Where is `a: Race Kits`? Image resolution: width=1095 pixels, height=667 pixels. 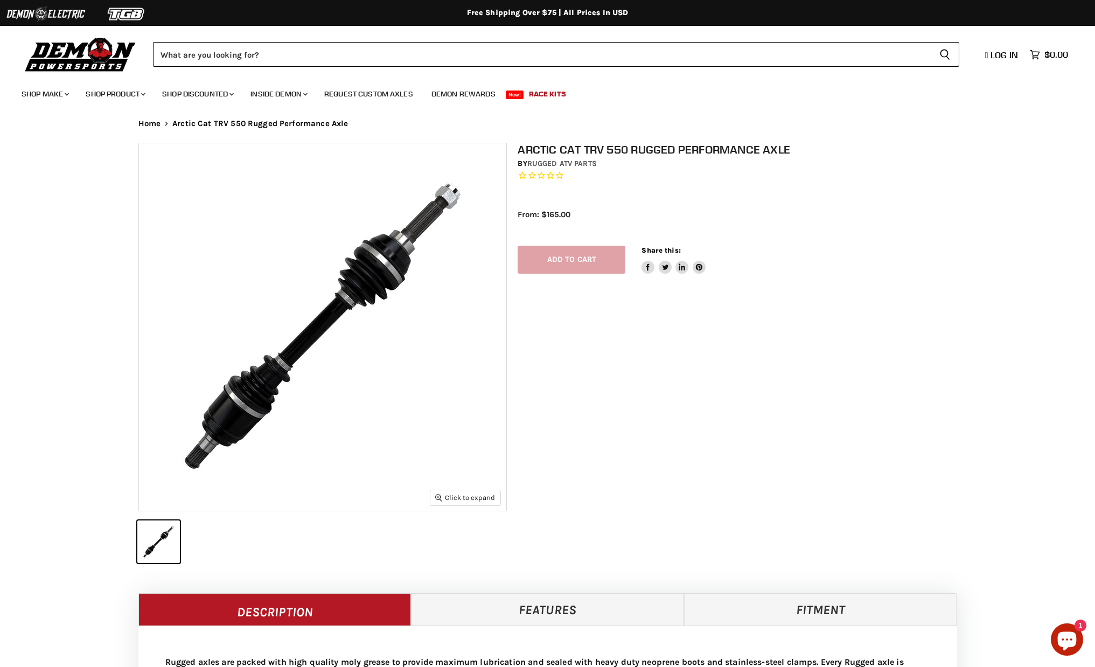
a: Race Kits is located at coordinates (547, 94).